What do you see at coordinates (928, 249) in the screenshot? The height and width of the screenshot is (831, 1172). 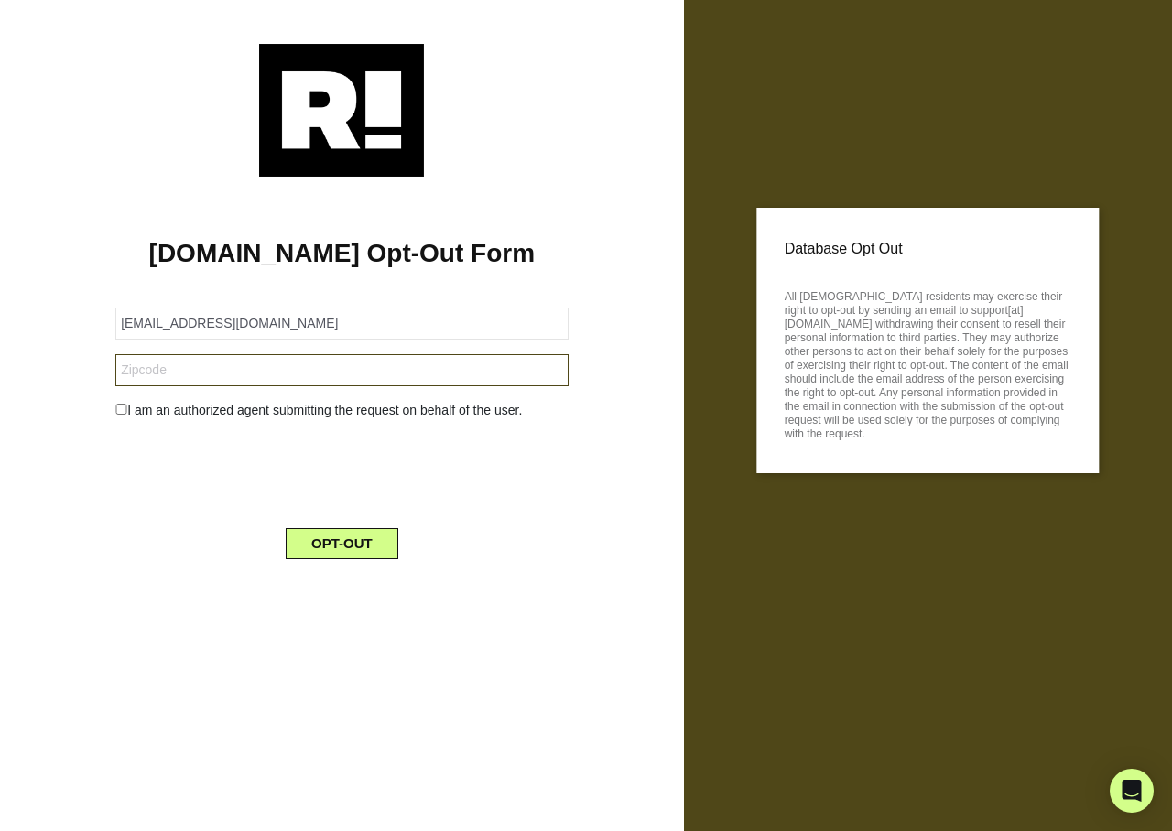 I see `p: Database Opt Out` at bounding box center [928, 249].